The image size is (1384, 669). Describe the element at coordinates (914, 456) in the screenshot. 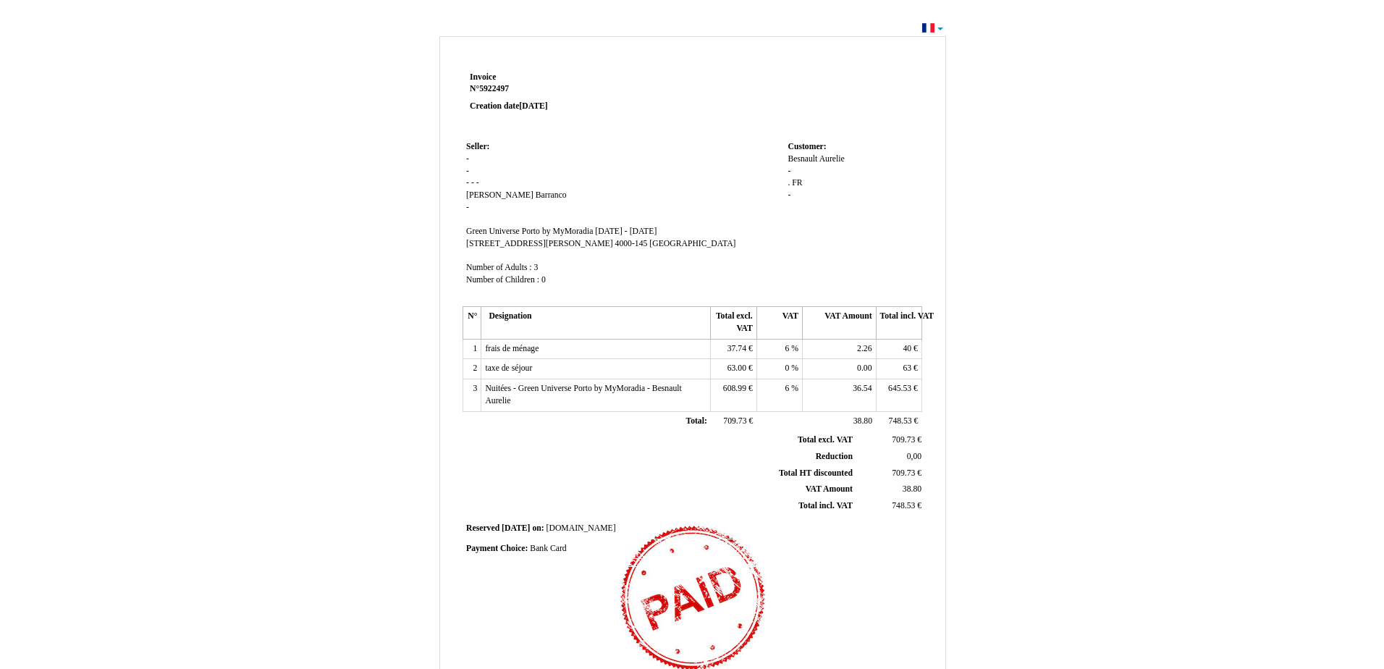

I see `span: 0,00` at that location.